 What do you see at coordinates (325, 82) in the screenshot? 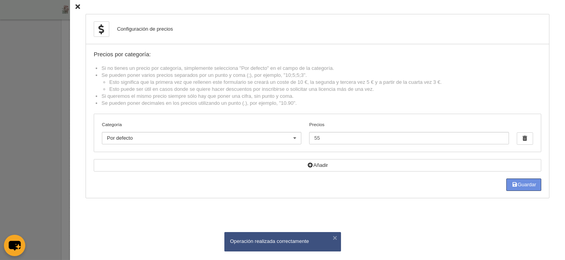
I see `li: Esto significa que la primera vez que rellenen este formulario se creará un coste de 10 €, la seg...` at bounding box center [325, 82].